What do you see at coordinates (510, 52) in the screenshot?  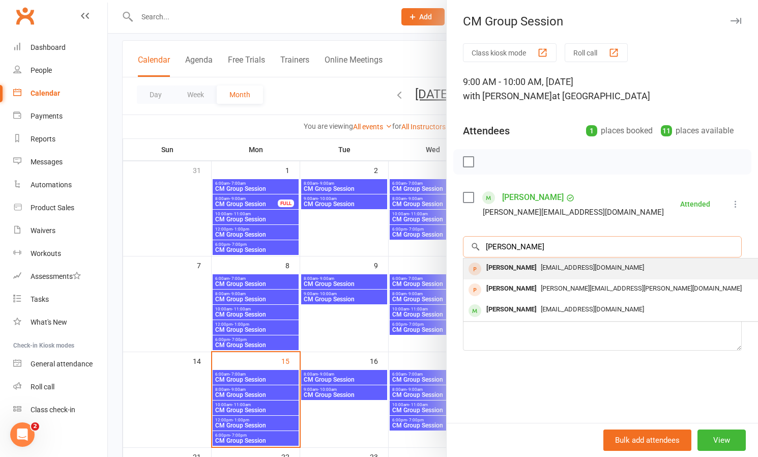 I see `button: Class kiosk mode` at bounding box center [510, 52].